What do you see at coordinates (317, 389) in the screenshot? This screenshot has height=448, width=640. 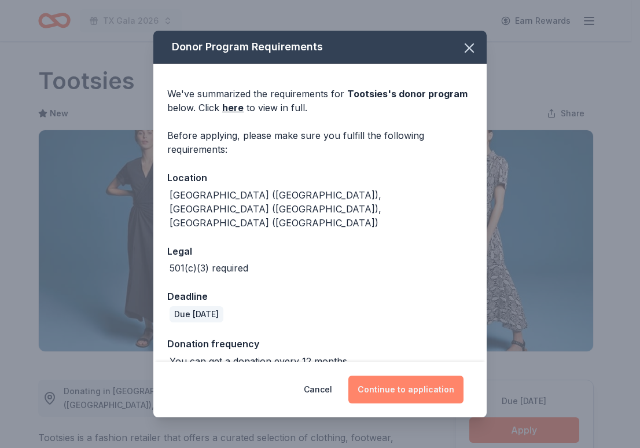 I see `button: Cancel` at bounding box center [317, 389].